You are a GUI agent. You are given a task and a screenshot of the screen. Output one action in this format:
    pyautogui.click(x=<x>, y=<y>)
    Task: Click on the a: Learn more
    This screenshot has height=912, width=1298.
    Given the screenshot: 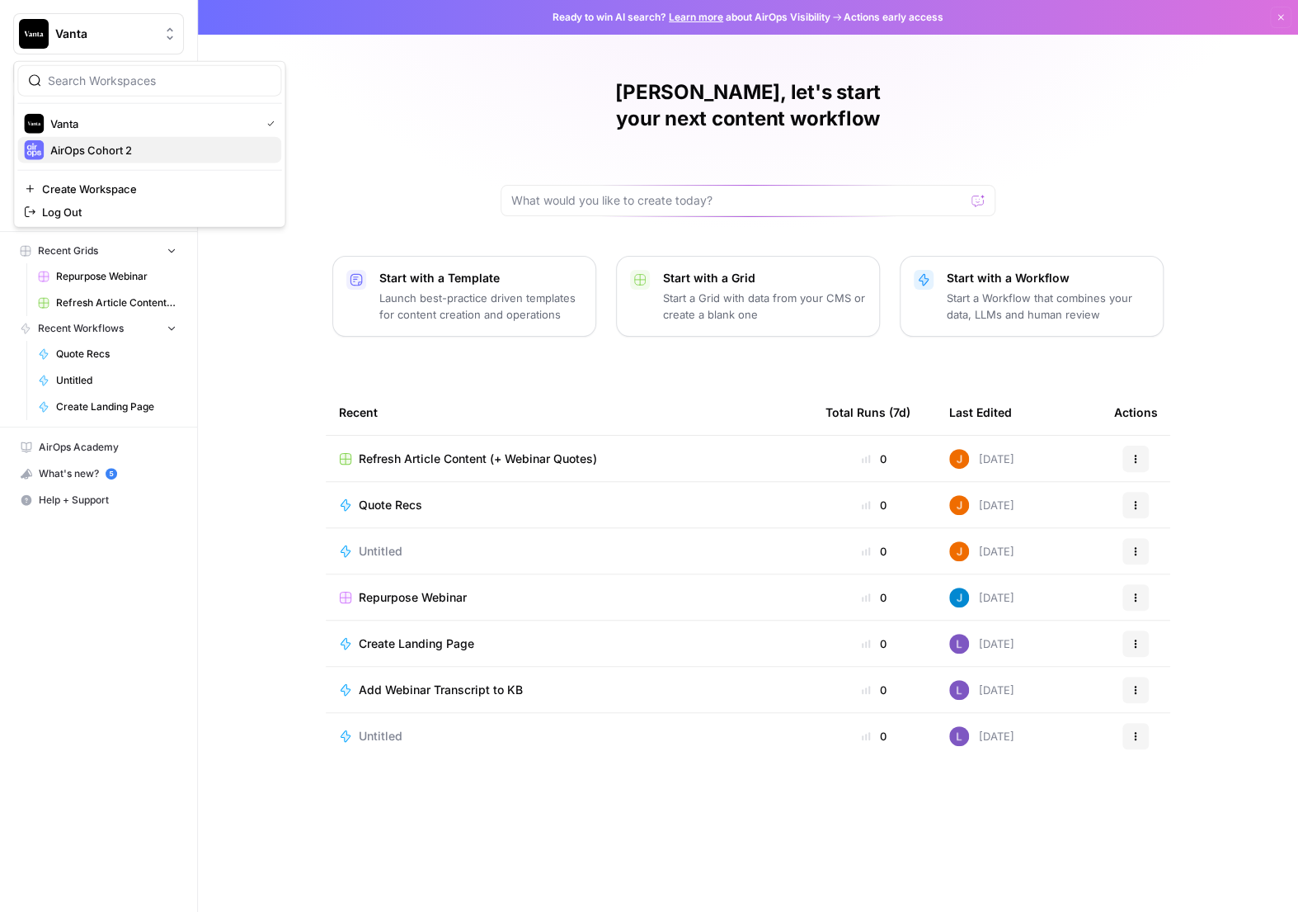 What is the action you would take?
    pyautogui.click(x=696, y=16)
    